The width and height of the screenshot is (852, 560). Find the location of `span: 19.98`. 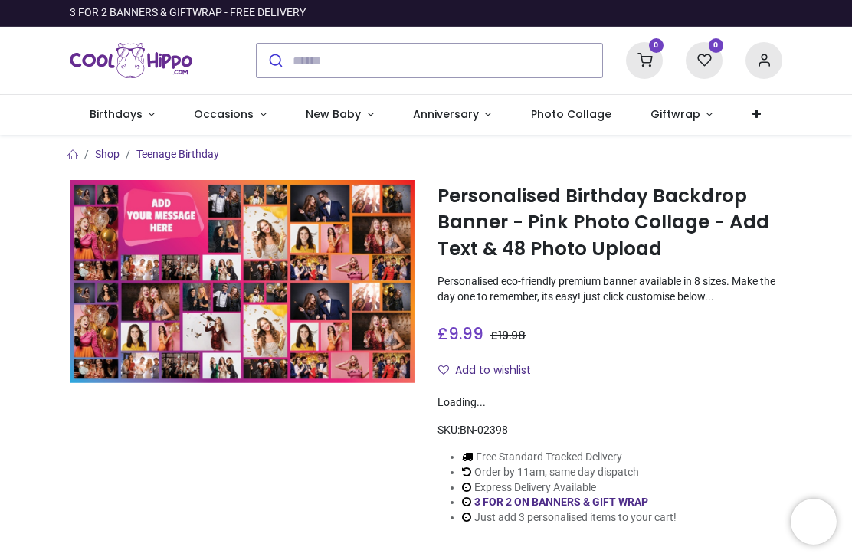

span: 19.98 is located at coordinates (512, 335).